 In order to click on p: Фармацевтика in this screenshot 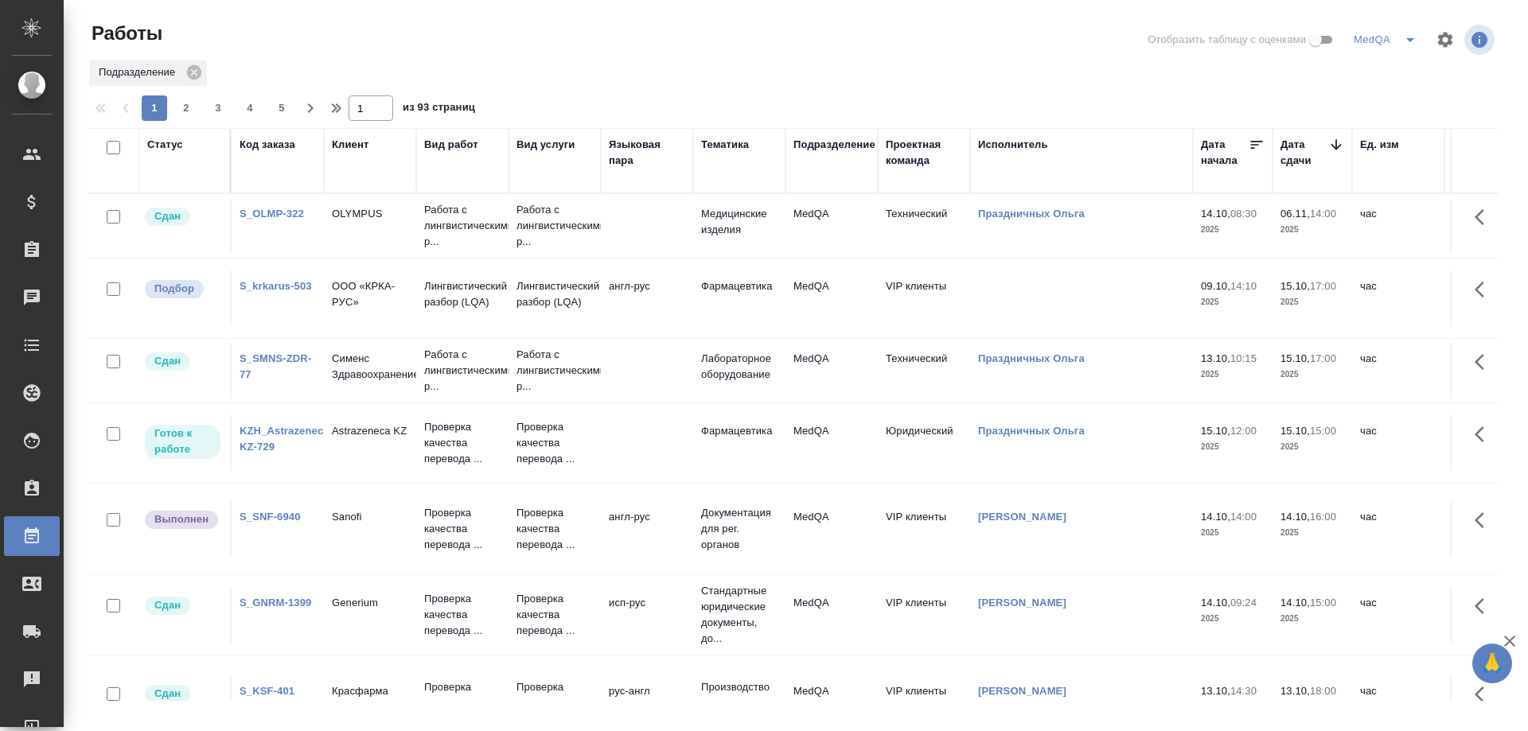, I will do `click(739, 286)`.